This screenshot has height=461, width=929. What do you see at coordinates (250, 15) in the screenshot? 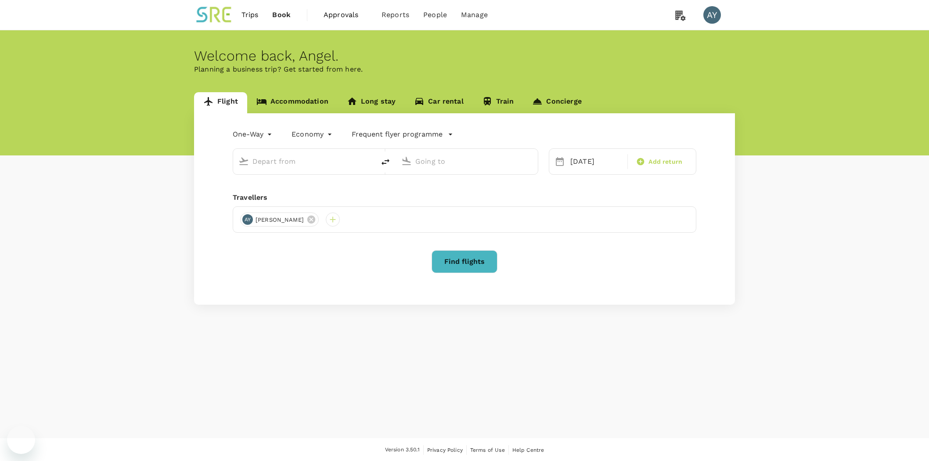
I see `span: Trips` at bounding box center [250, 15].